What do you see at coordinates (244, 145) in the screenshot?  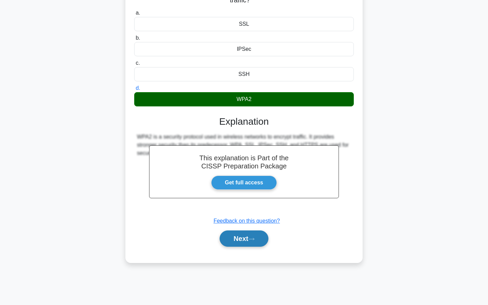 I see `div: WPA2 is a security protocol used in wireless networks to encrypt traffic. It provides stronger se...` at bounding box center [244, 145].